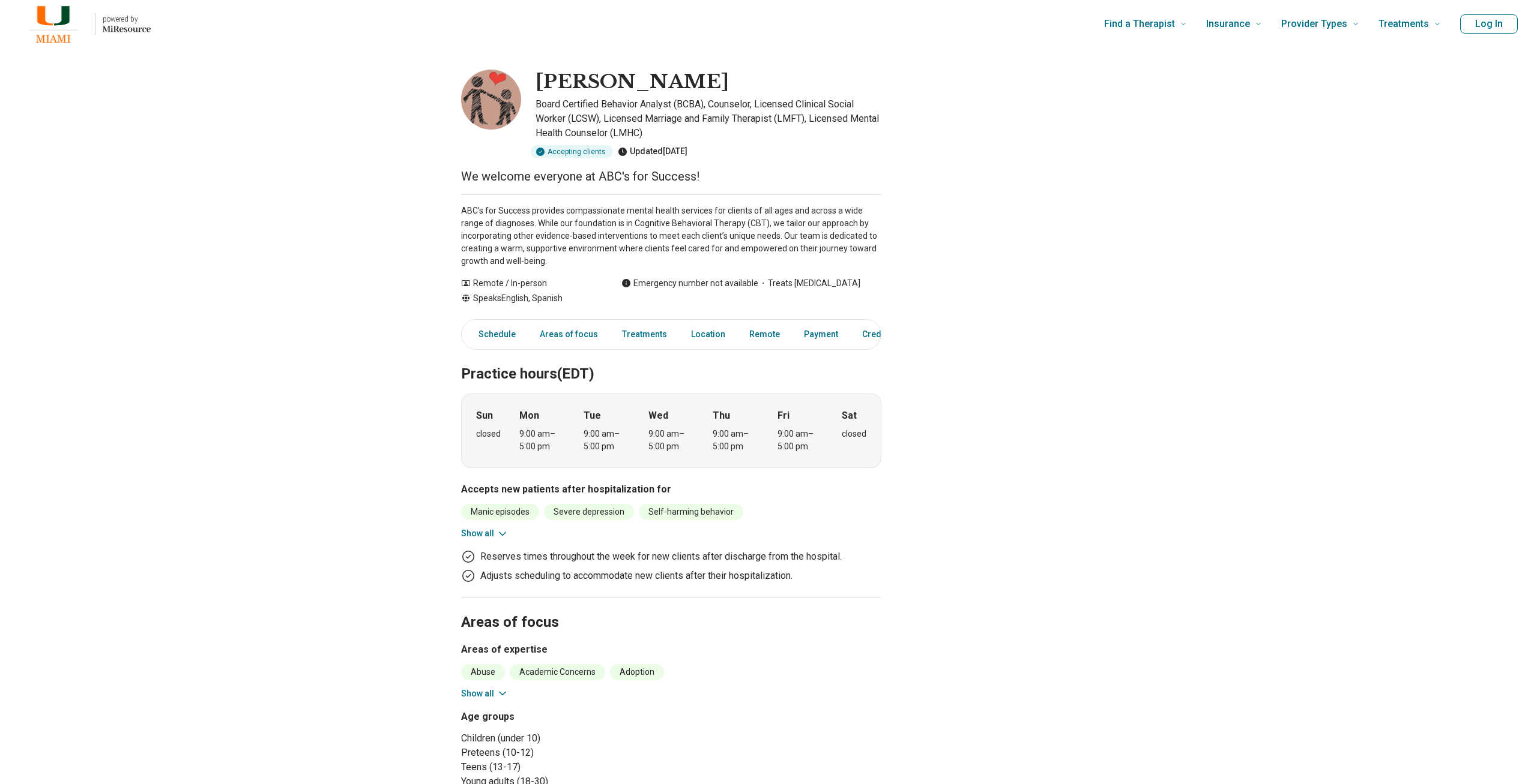 The height and width of the screenshot is (784, 1537). Describe the element at coordinates (482, 672) in the screenshot. I see `li: Abuse` at that location.